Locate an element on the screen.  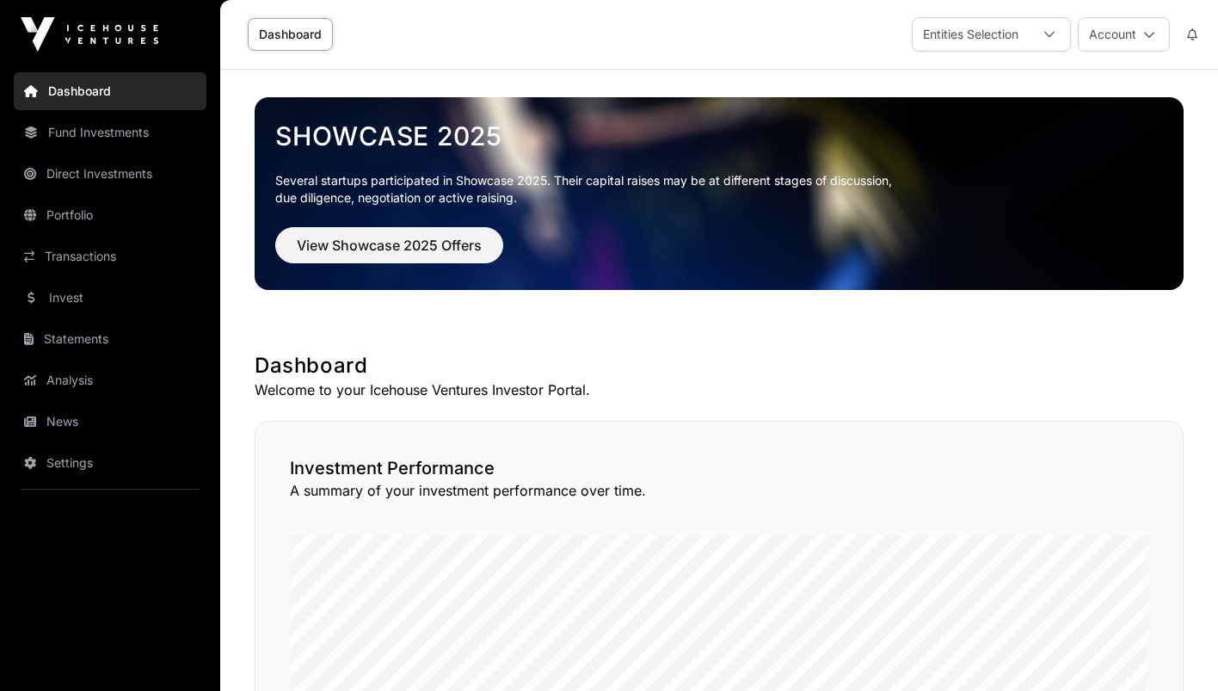
a: Transactions is located at coordinates (110, 256).